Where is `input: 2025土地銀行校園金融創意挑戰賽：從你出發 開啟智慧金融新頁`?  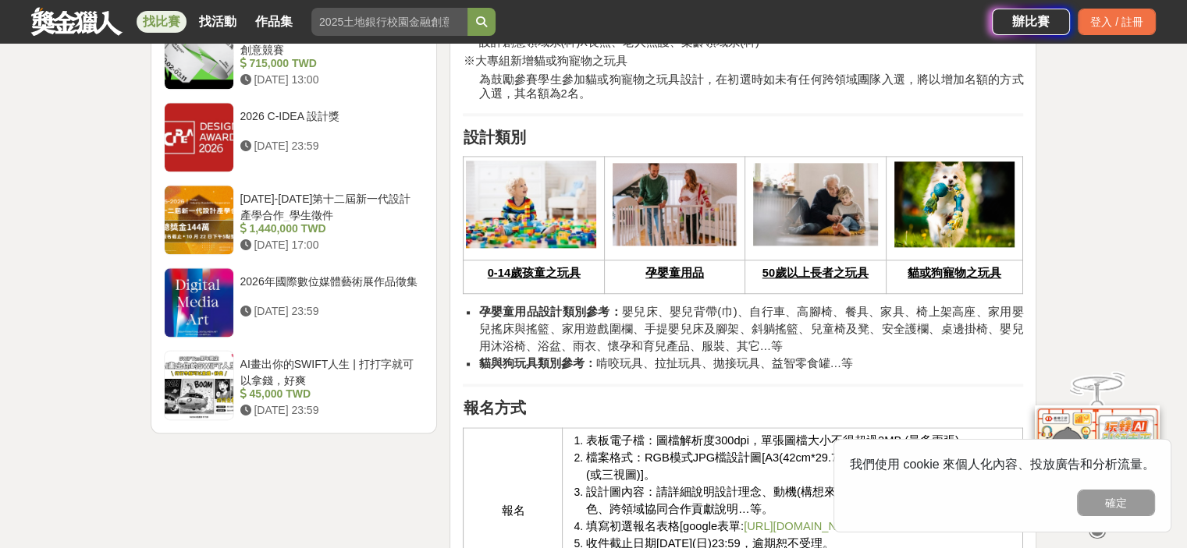
input: 2025土地銀行校園金融創意挑戰賽：從你出發 開啟智慧金融新頁 is located at coordinates (389, 22).